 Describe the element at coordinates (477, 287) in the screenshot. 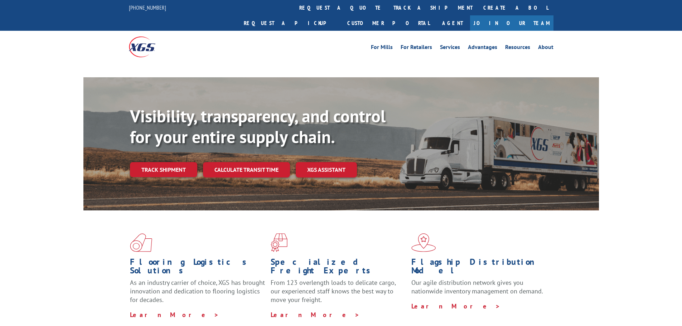

I see `span: Our agile distribution network gives you nationwide inventory management on demand.` at that location.